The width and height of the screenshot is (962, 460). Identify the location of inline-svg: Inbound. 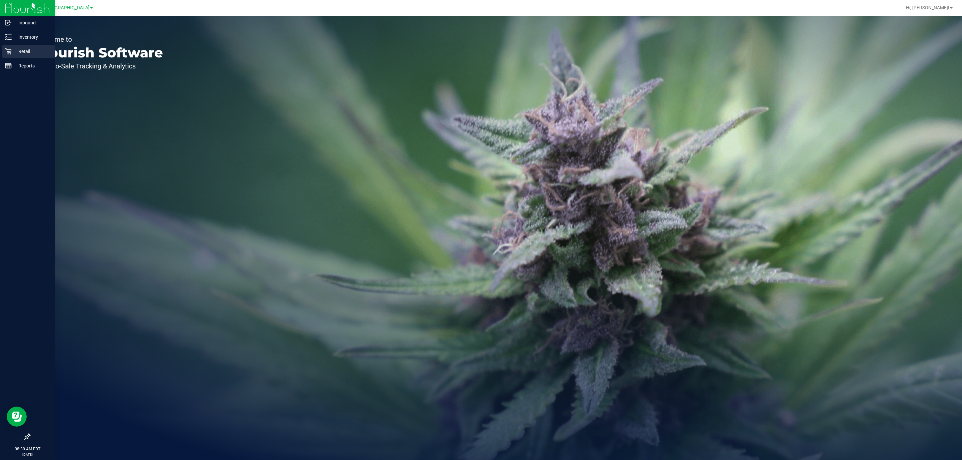
(8, 23).